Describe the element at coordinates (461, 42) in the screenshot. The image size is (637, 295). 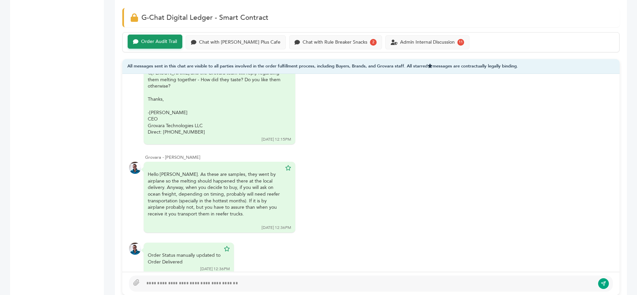
I see `div: 11` at that location.